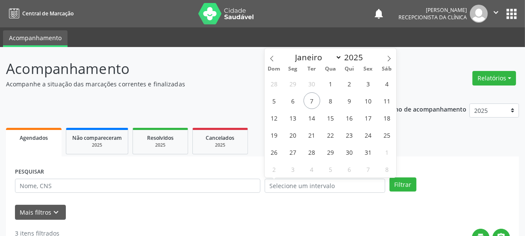  What do you see at coordinates (56, 212) in the screenshot?
I see `i: keyboard_arrow_down` at bounding box center [56, 212].